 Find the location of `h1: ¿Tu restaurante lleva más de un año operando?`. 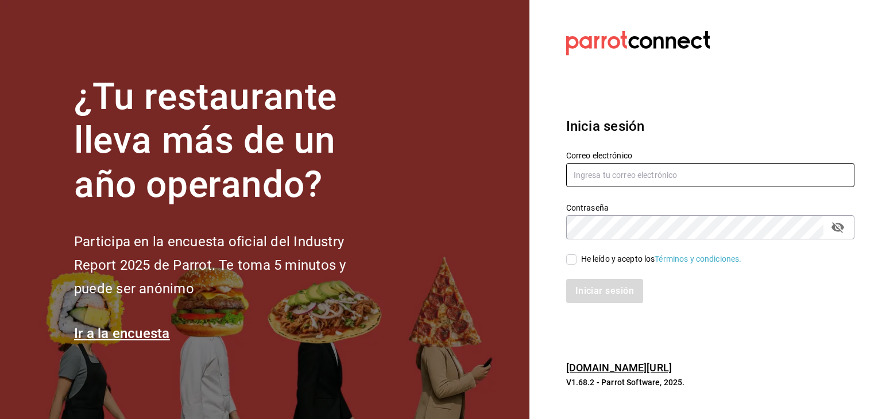

h1: ¿Tu restaurante lleva más de un año operando? is located at coordinates (229, 141).